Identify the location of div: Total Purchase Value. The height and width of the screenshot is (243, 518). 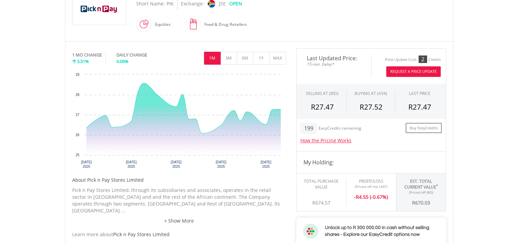
(321, 184).